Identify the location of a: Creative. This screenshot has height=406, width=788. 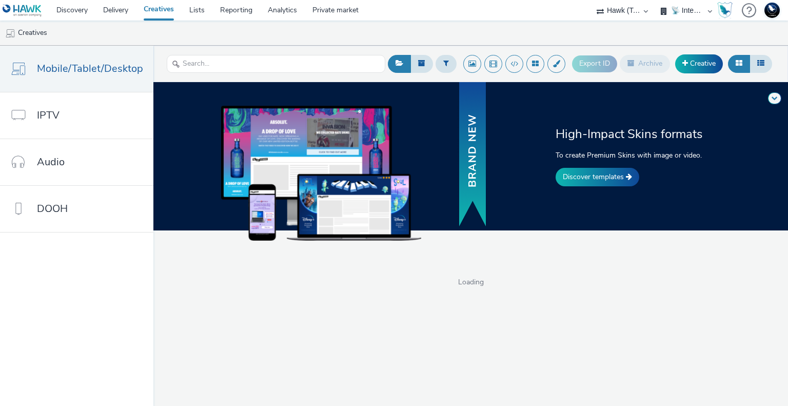
(699, 64).